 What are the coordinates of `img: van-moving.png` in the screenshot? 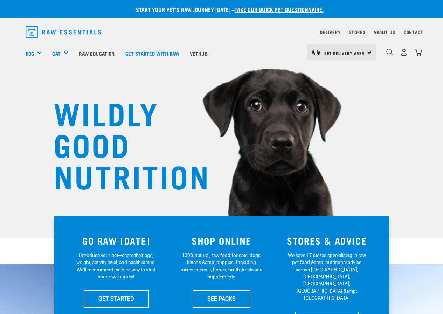 It's located at (316, 52).